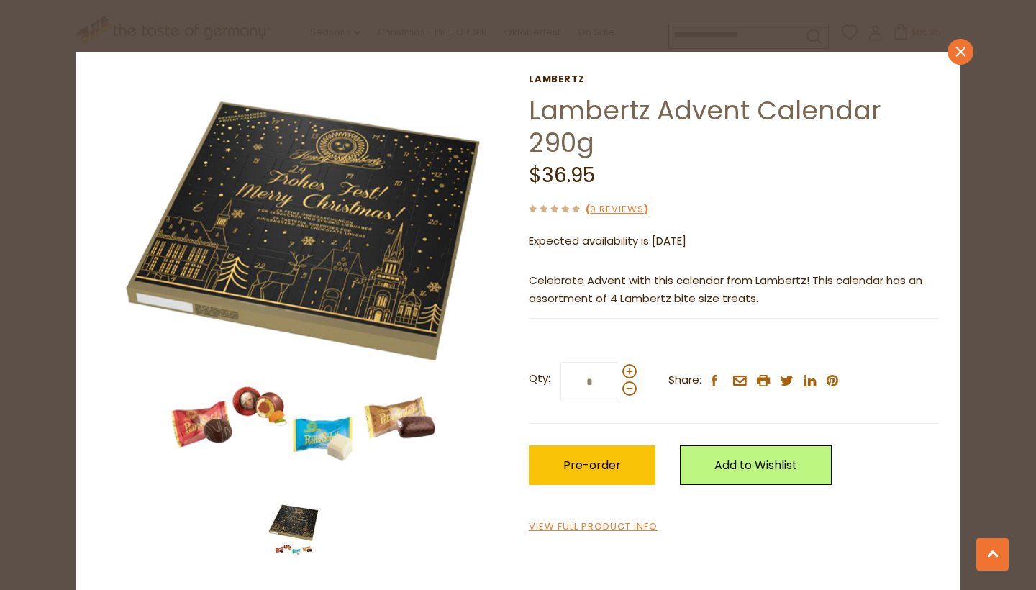 The width and height of the screenshot is (1036, 590). Describe the element at coordinates (593, 526) in the screenshot. I see `a: View Full Product Info` at that location.